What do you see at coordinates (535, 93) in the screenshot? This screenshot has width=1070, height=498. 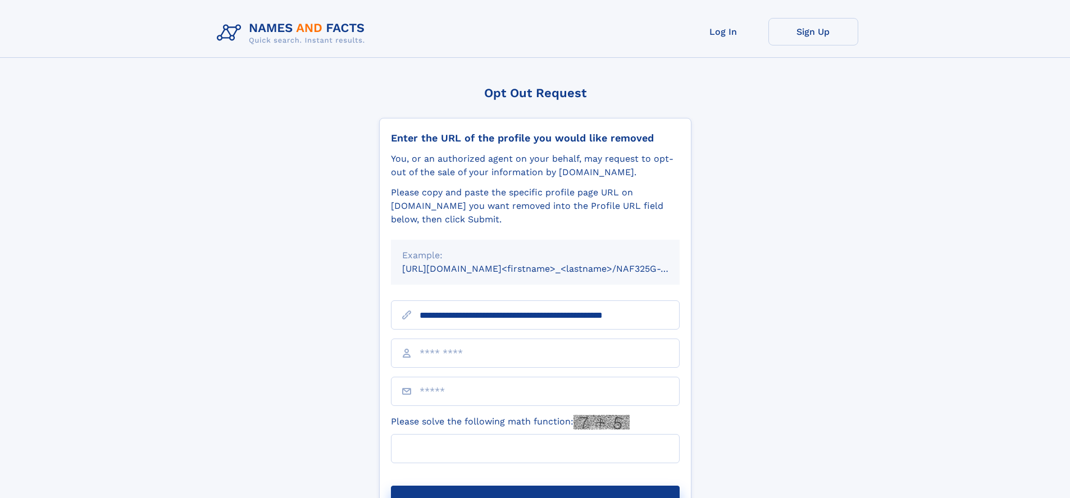 I see `div: Opt Out Request` at bounding box center [535, 93].